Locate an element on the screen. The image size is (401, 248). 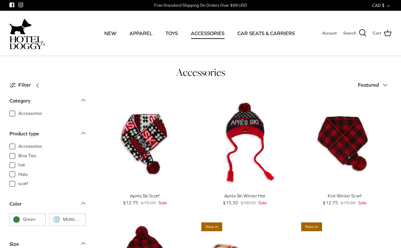
div: Category is located at coordinates (20, 101).